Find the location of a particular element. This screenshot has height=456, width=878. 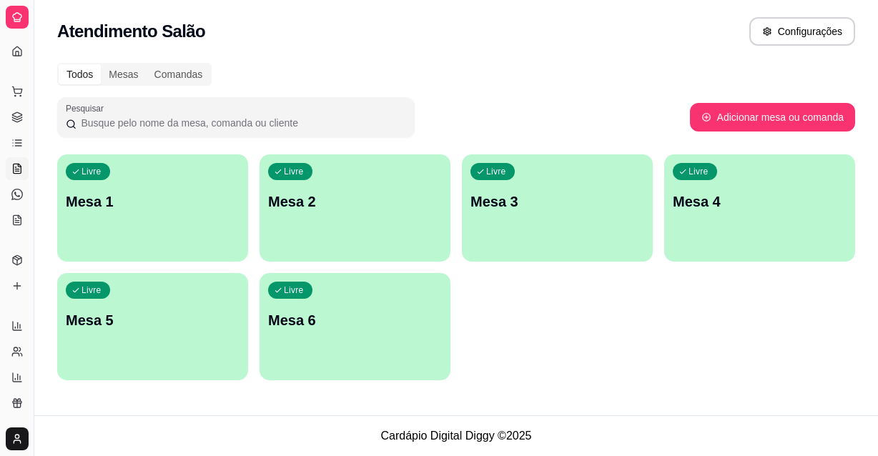

button: Adicionar mesa ou comanda is located at coordinates (773, 117).